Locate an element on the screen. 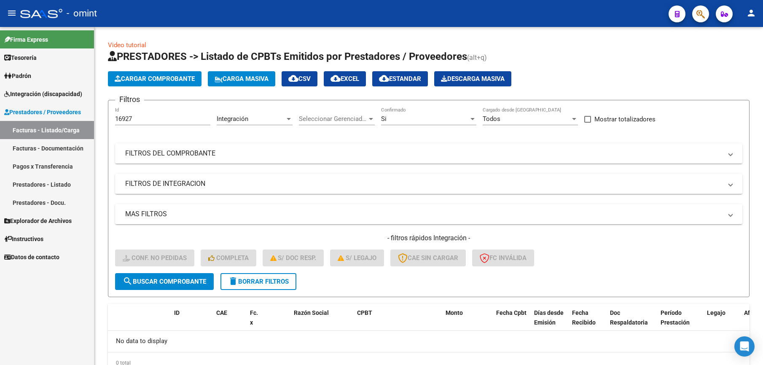 The image size is (763, 365). mat-icon: menu is located at coordinates (12, 13).